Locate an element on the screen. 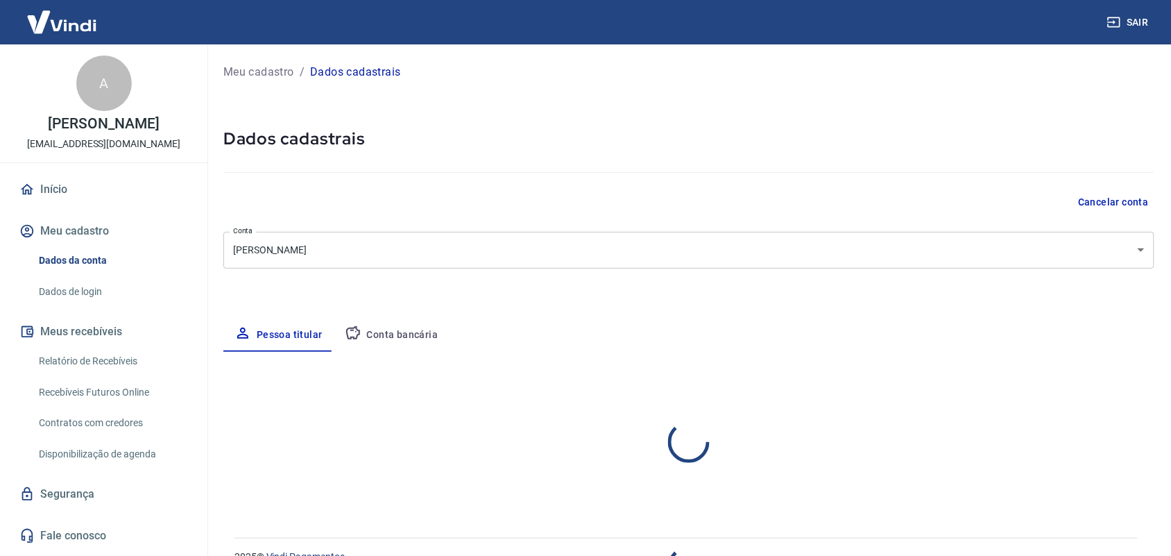 The image size is (1171, 556). button: Conta bancária is located at coordinates (391, 335).